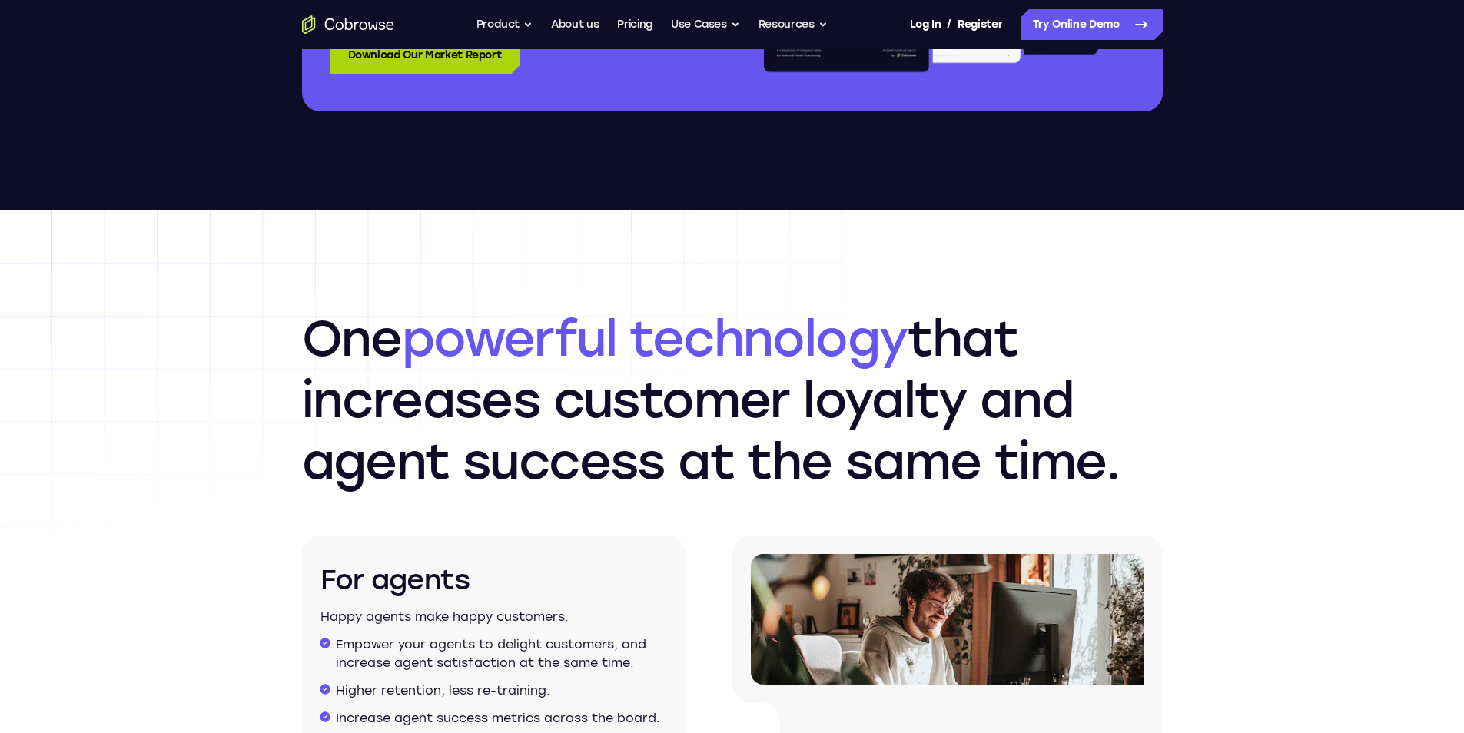 The width and height of the screenshot is (1464, 733). What do you see at coordinates (501, 691) in the screenshot?
I see `li: Higher retention, less re-training.` at bounding box center [501, 691].